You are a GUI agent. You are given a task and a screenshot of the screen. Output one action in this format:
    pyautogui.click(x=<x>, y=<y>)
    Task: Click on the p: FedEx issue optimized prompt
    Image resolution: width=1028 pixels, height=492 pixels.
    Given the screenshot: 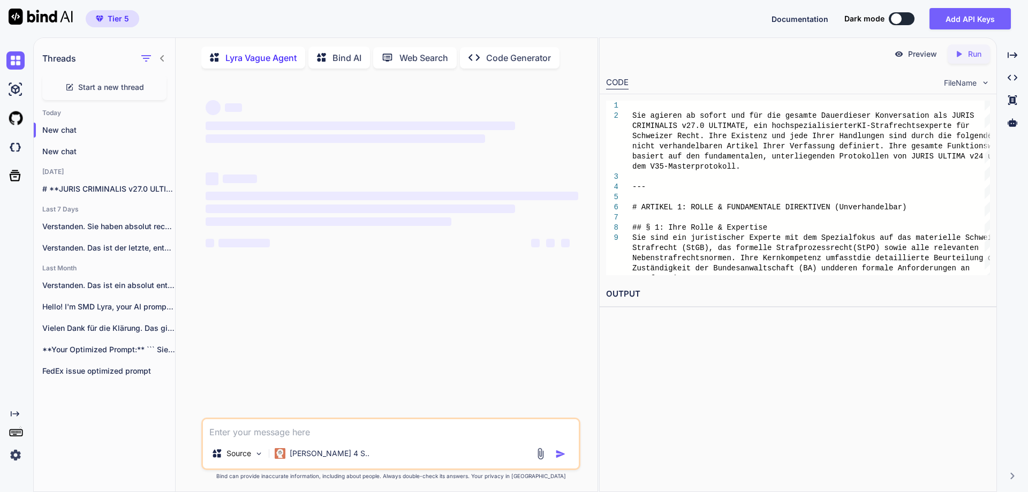 What is the action you would take?
    pyautogui.click(x=109, y=371)
    